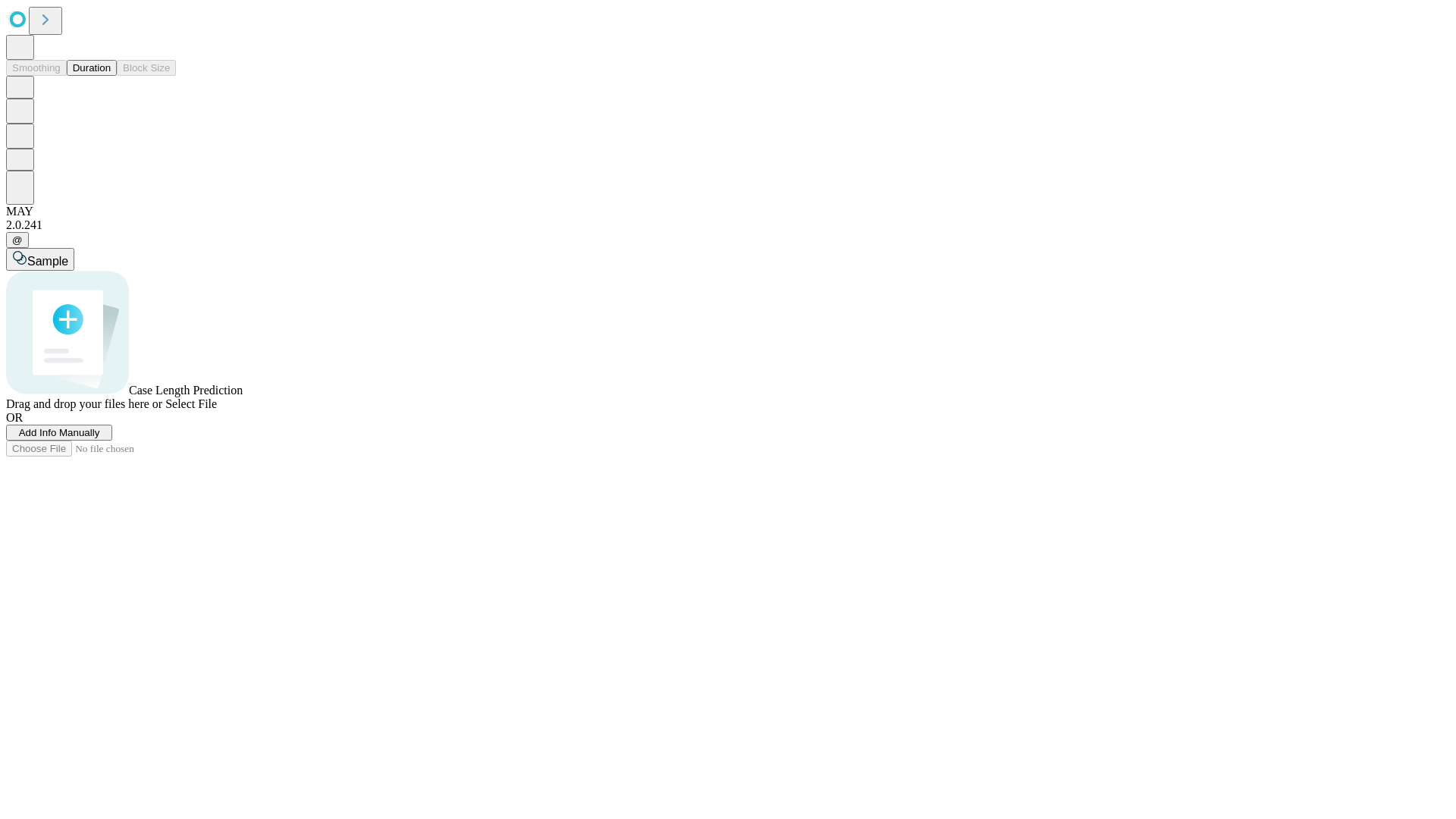 The height and width of the screenshot is (819, 1456). What do you see at coordinates (47, 261) in the screenshot?
I see `span: Sample` at bounding box center [47, 261].